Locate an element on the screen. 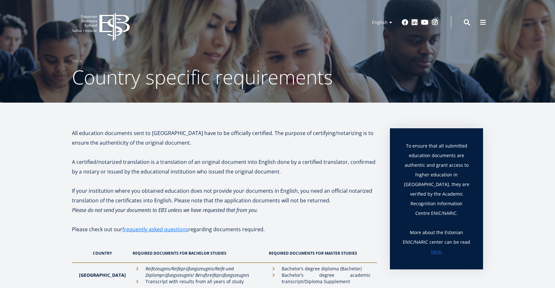 The width and height of the screenshot is (555, 288). li: Transcript with results from all years of study is located at coordinates (198, 282).